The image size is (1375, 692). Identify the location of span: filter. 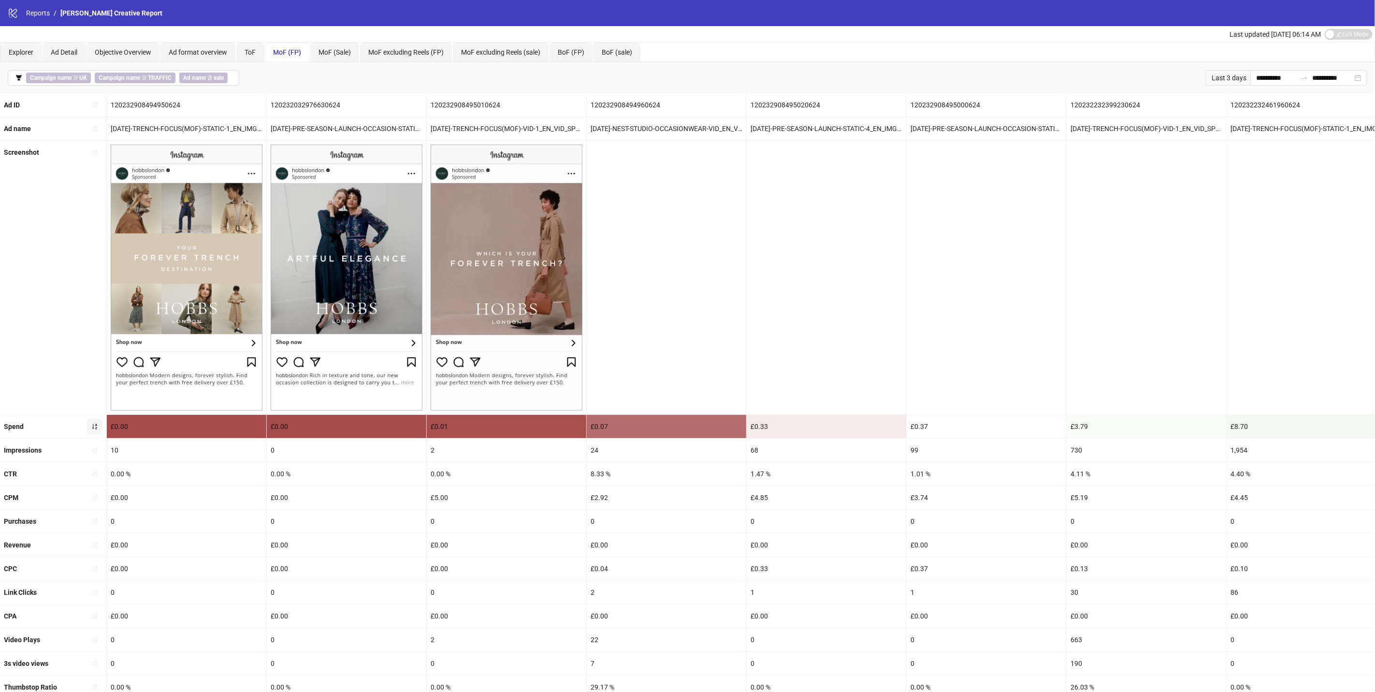
(19, 78).